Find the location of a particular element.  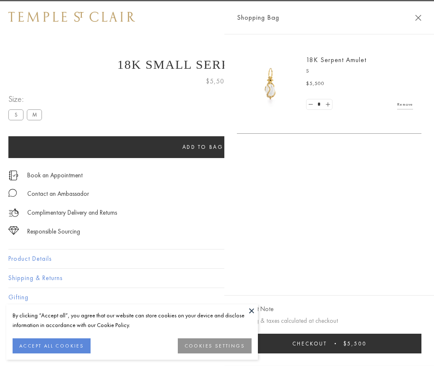

p: Complimentary Delivery and Returns is located at coordinates (72, 213).